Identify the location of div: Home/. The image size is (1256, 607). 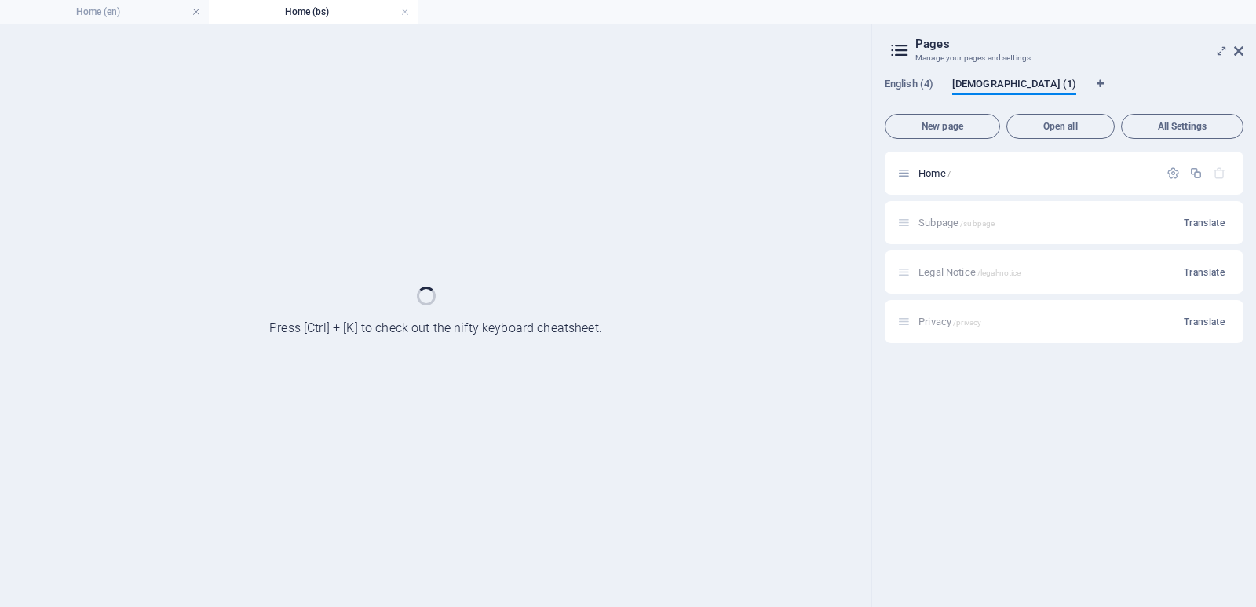
(1036, 173).